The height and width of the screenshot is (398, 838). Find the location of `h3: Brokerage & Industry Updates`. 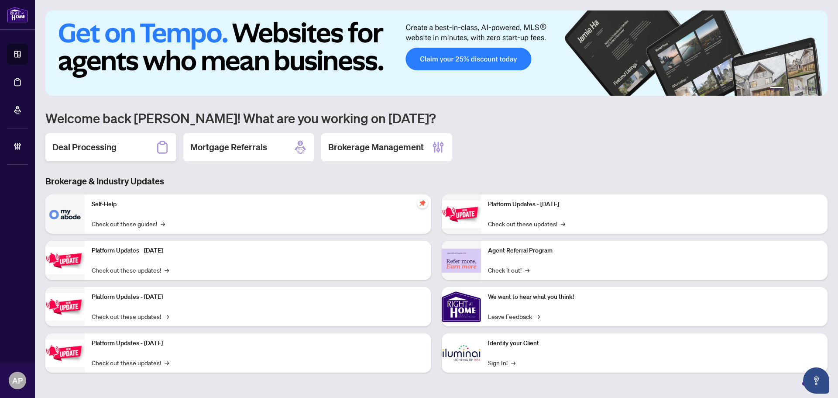

h3: Brokerage & Industry Updates is located at coordinates (436, 181).